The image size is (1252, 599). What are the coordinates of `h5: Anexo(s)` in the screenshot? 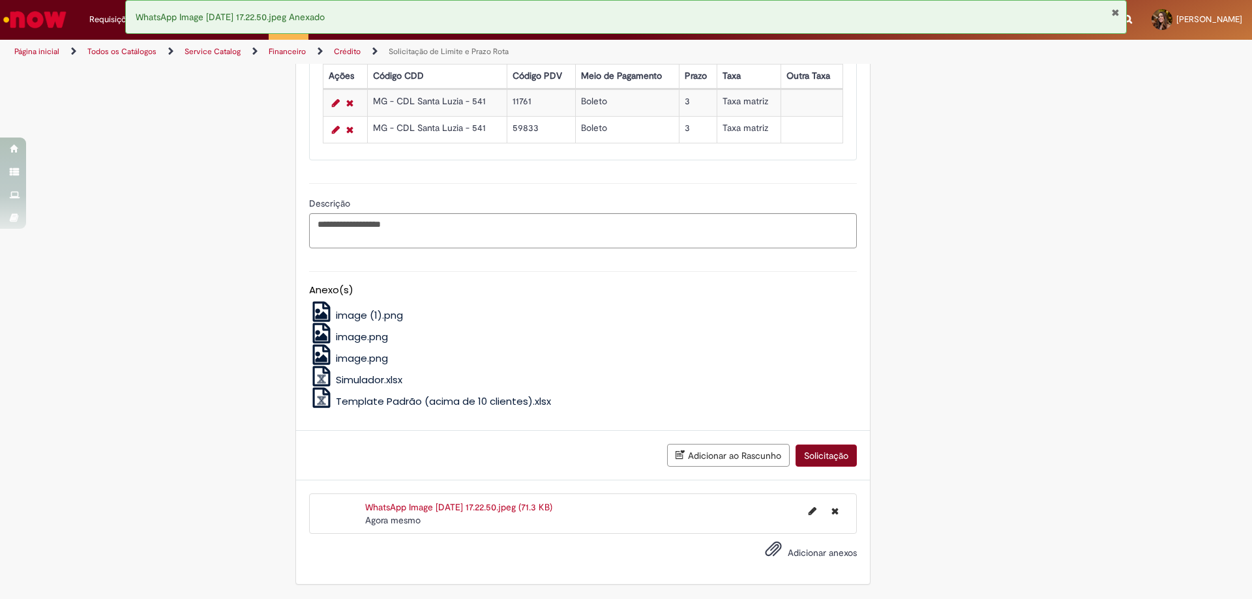 It's located at (583, 290).